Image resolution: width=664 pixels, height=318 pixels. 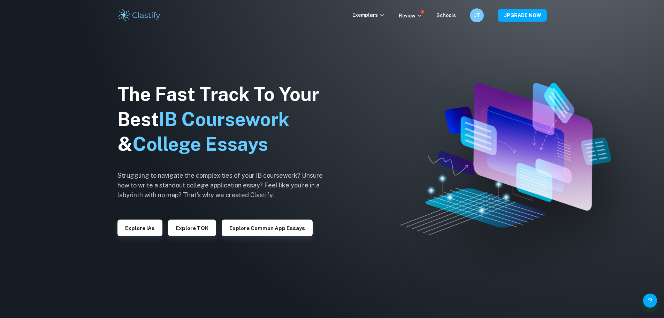 What do you see at coordinates (650, 300) in the screenshot?
I see `button: Help and Feedback` at bounding box center [650, 300].